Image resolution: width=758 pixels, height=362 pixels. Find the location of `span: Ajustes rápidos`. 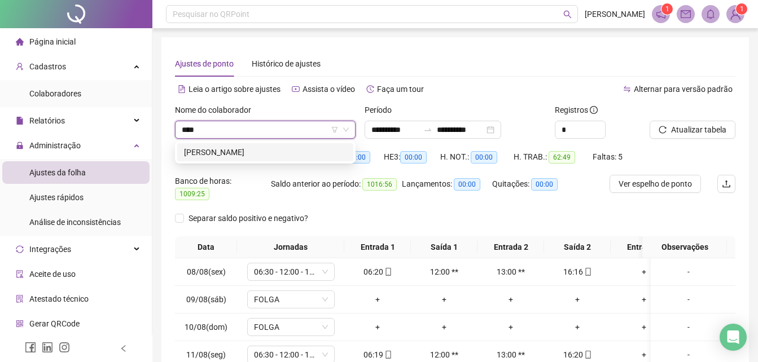

span: Ajustes rápidos is located at coordinates (56, 198).